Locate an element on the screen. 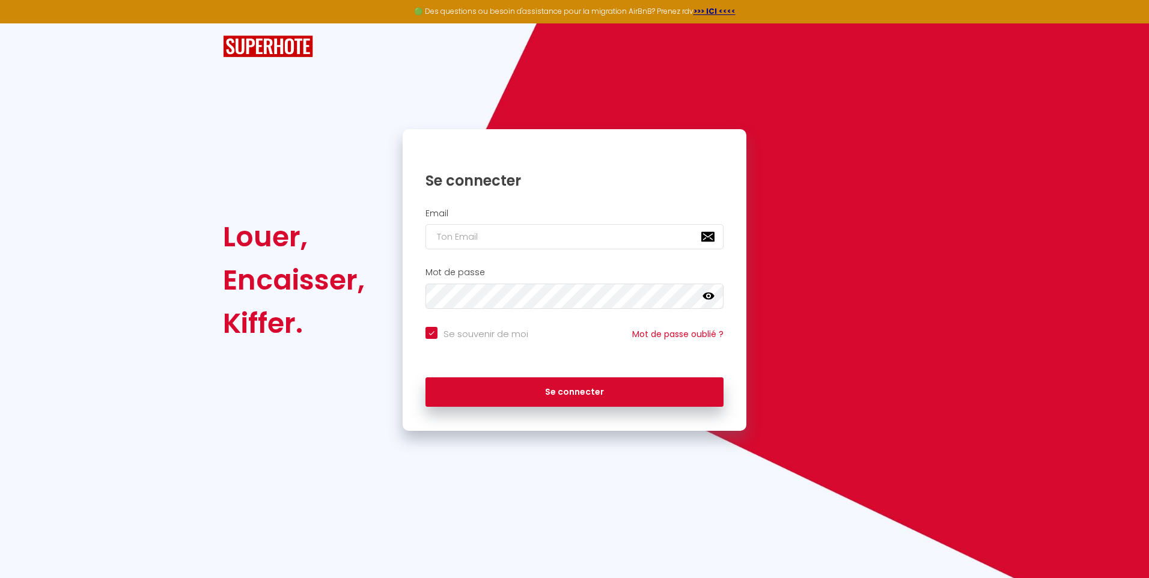 The image size is (1149, 578). img: SuperHote logo is located at coordinates (268, 46).